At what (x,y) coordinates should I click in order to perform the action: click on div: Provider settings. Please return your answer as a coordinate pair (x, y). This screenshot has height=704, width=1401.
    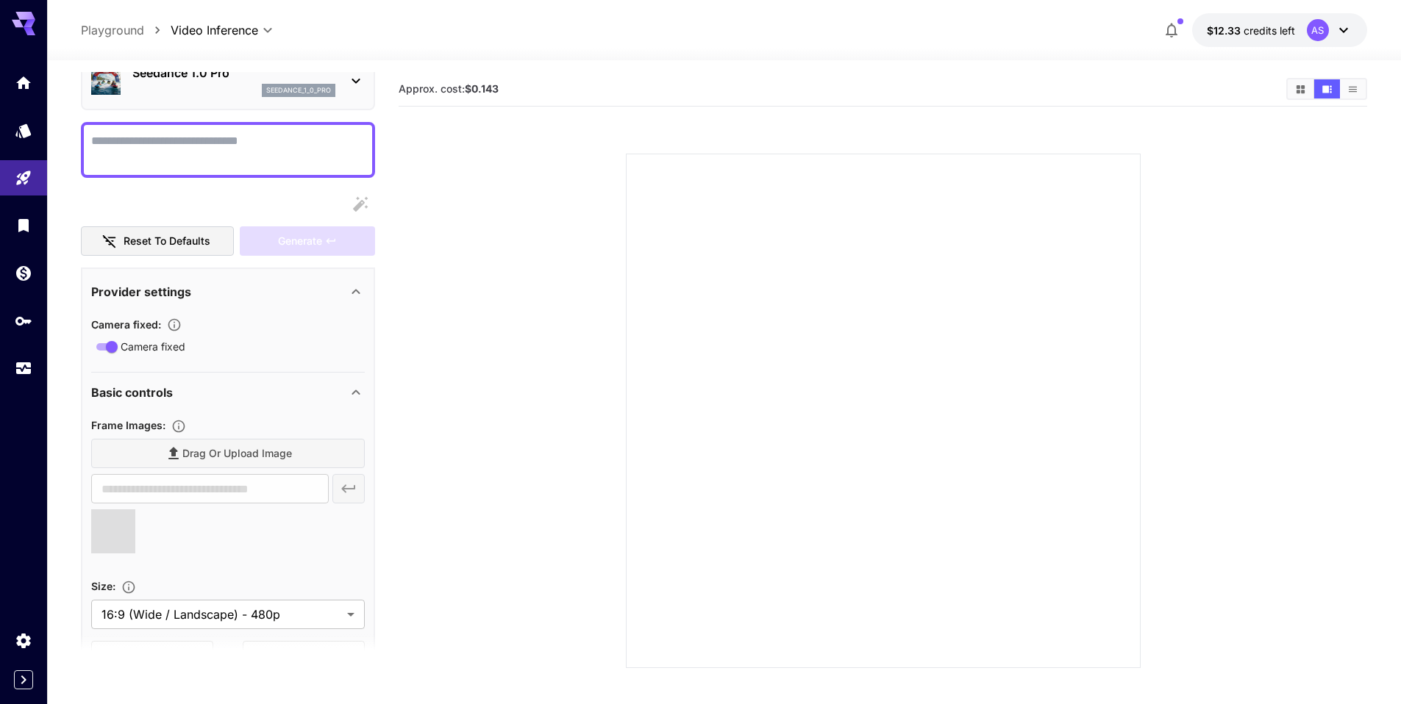
    Looking at the image, I should click on (228, 292).